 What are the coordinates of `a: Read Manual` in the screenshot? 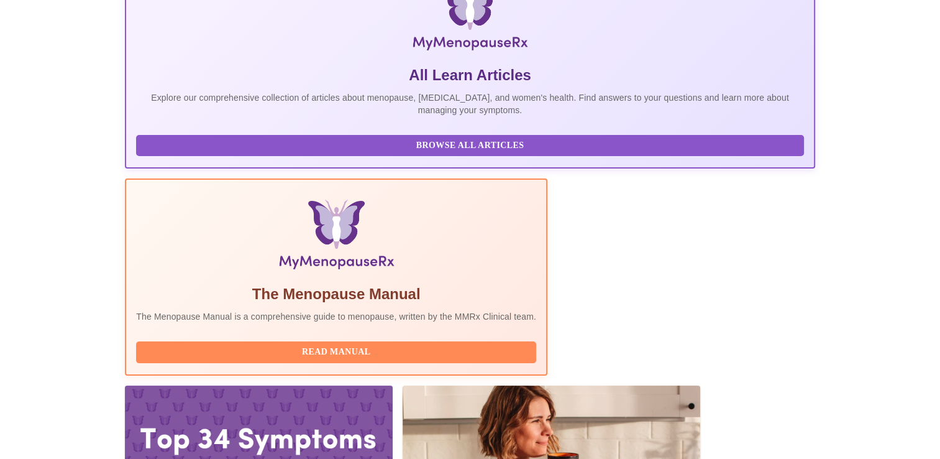 It's located at (337, 350).